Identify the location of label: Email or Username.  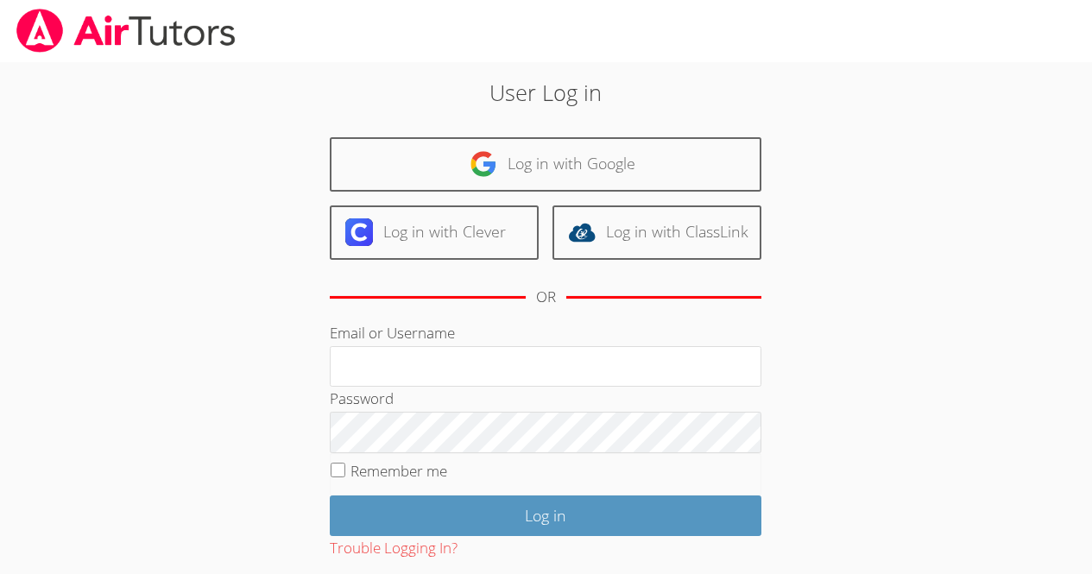
(392, 332).